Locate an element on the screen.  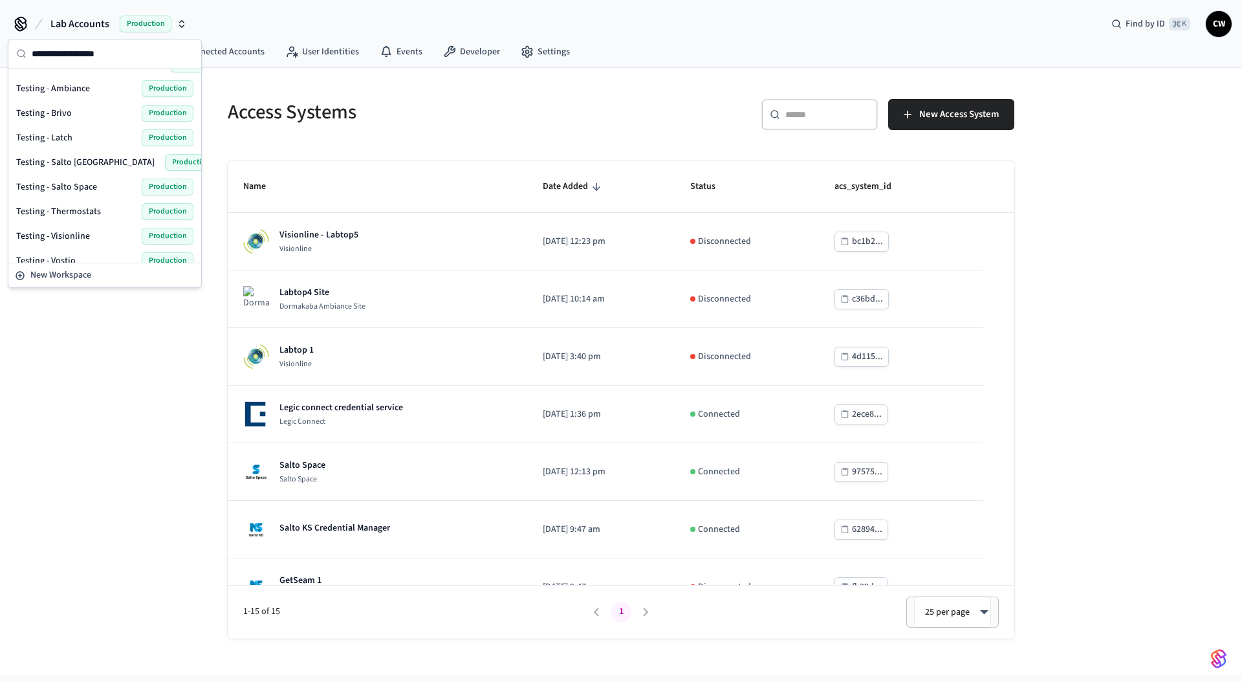
a: Developer is located at coordinates (472, 52).